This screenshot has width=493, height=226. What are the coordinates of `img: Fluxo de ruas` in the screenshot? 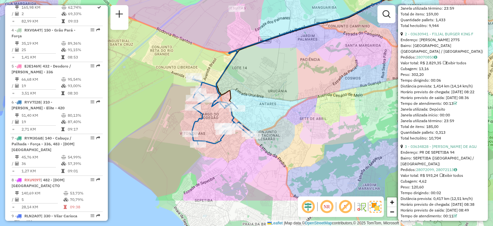 It's located at (361, 206).